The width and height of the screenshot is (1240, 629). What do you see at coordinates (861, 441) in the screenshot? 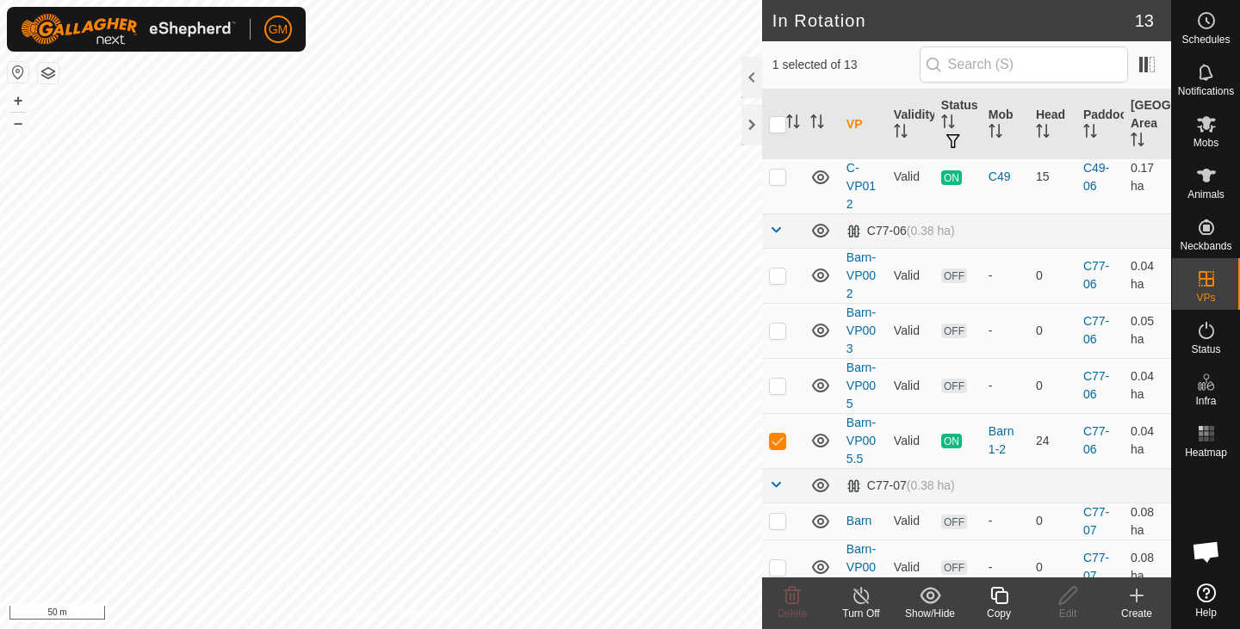
I see `a: Barn-VP005.5` at bounding box center [861, 441].